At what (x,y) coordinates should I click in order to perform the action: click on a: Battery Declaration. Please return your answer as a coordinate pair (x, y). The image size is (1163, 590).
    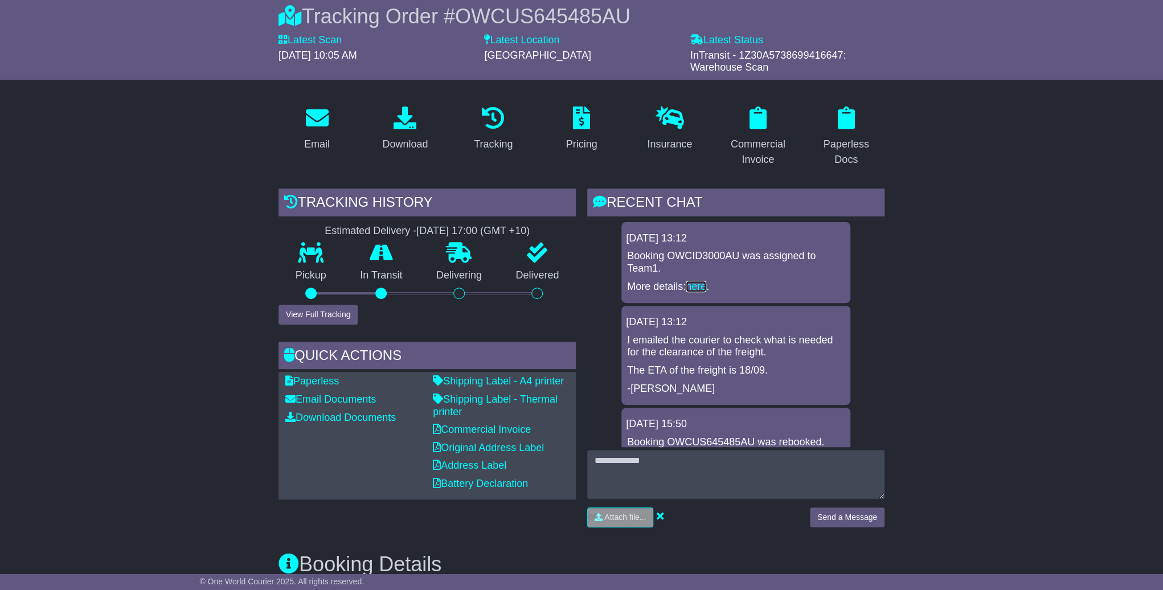
    Looking at the image, I should click on (480, 483).